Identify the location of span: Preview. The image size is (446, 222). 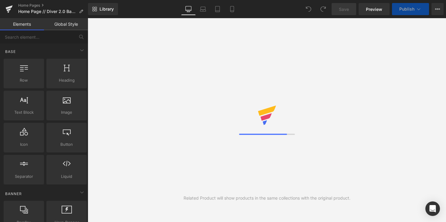
(374, 9).